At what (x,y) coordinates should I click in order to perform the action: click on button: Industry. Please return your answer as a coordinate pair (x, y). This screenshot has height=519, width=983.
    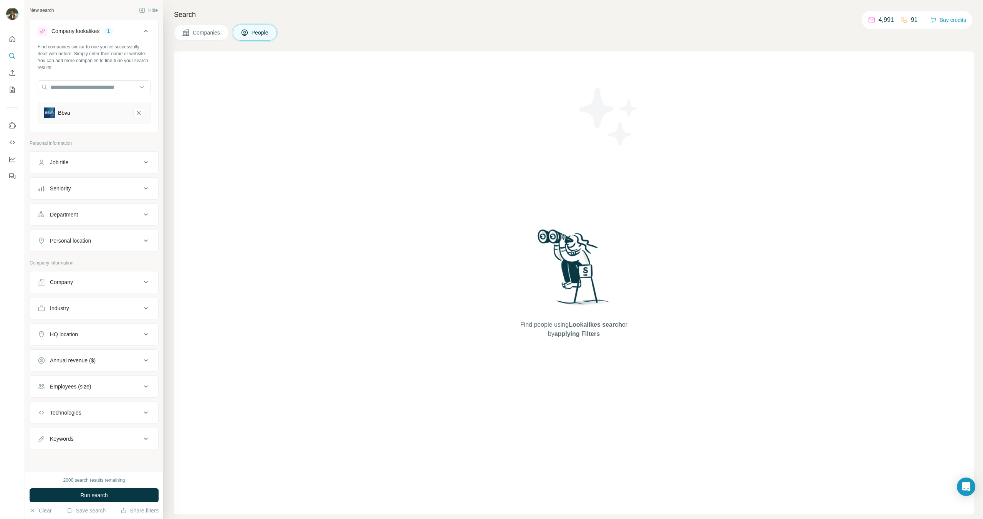
    Looking at the image, I should click on (94, 308).